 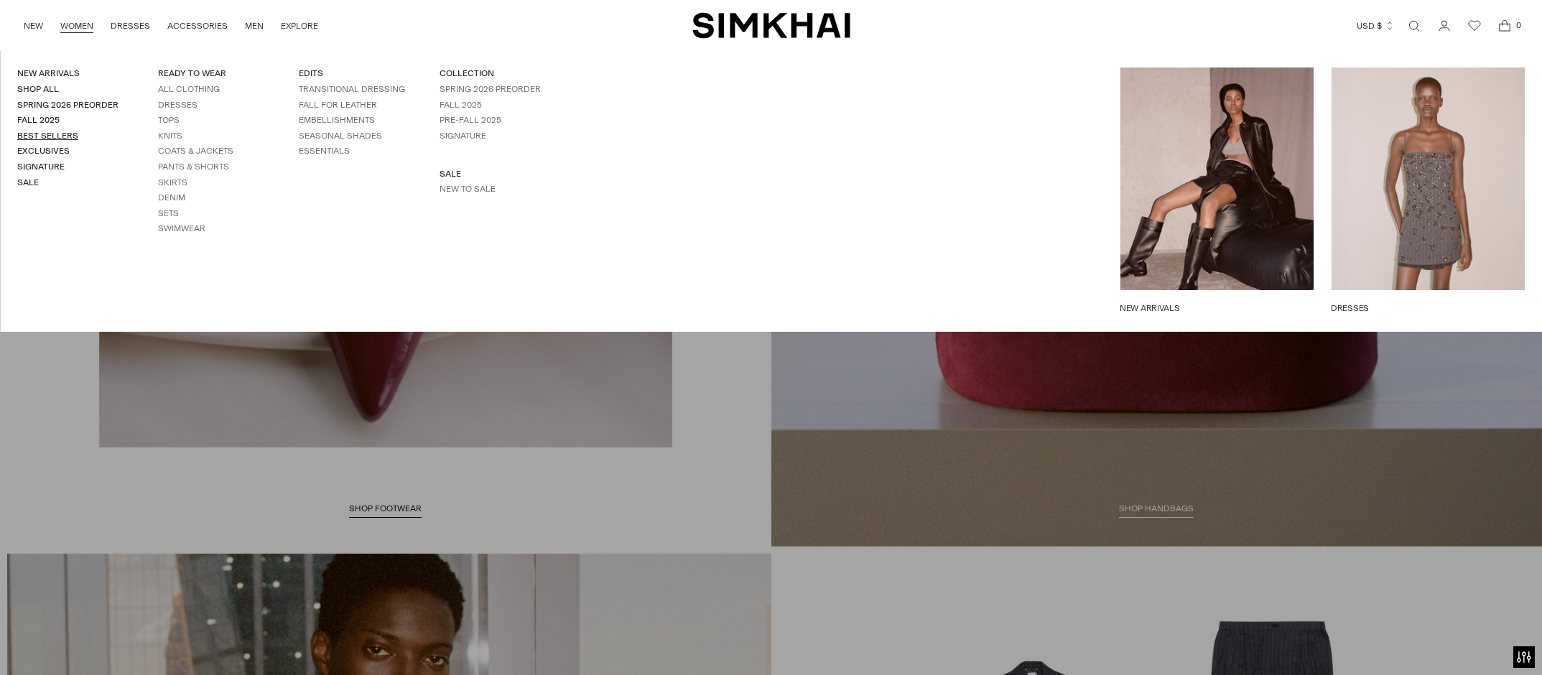 What do you see at coordinates (1519, 25) in the screenshot?
I see `span: 0` at bounding box center [1519, 25].